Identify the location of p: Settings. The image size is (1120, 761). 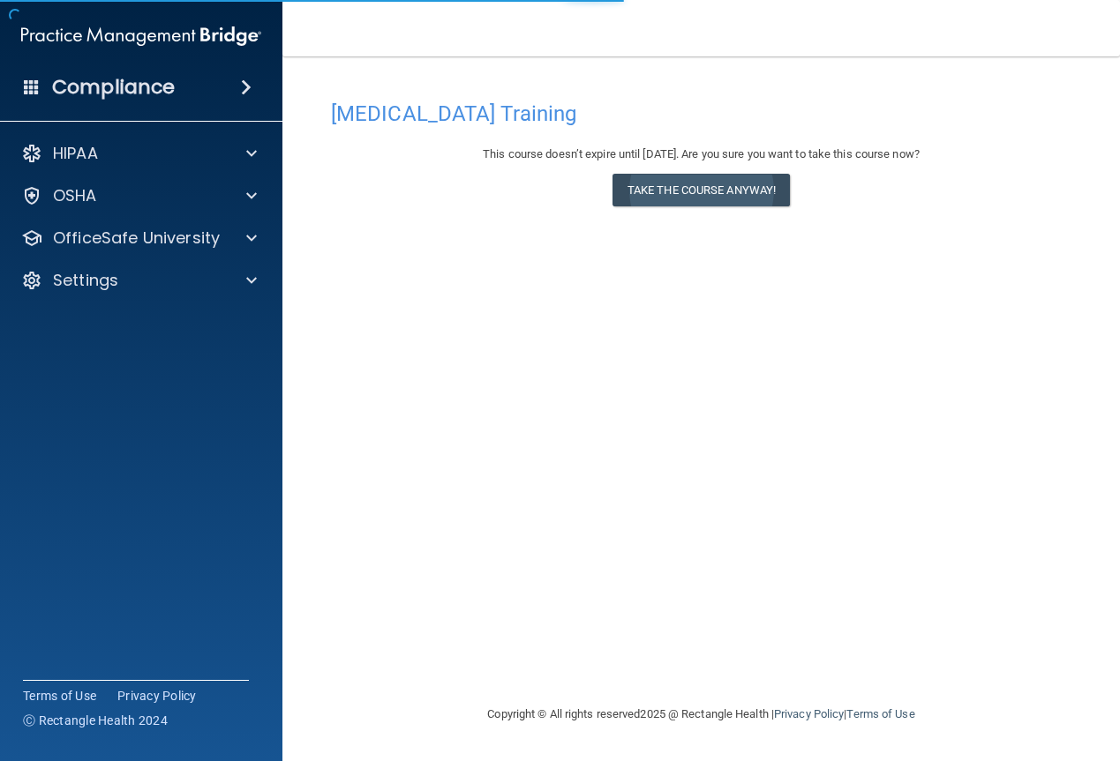
(86, 281).